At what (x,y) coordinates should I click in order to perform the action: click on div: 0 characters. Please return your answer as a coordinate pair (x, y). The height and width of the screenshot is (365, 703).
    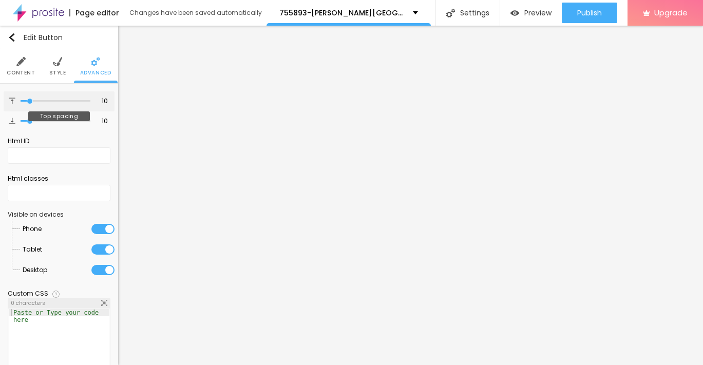
    Looking at the image, I should click on (59, 304).